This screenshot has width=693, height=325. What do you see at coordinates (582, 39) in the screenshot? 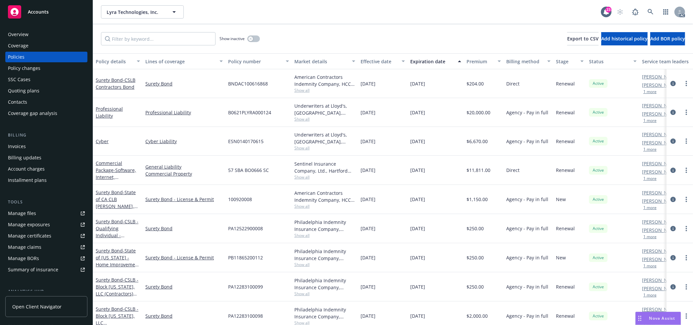
I see `button: Export to CSV` at bounding box center [582, 39].